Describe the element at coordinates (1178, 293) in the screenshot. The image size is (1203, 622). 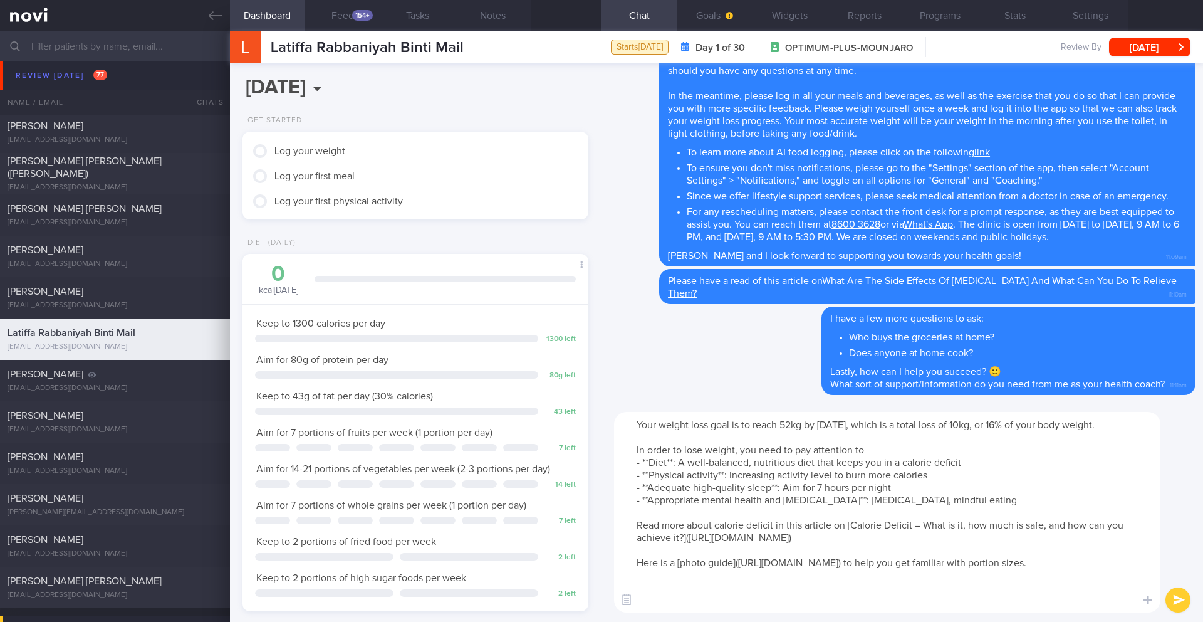
I see `span: 11:10am` at that location.